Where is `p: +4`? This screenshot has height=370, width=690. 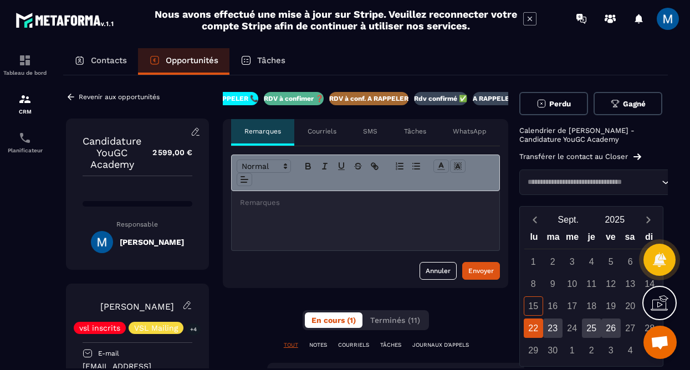
p: +4 is located at coordinates (194, 329).